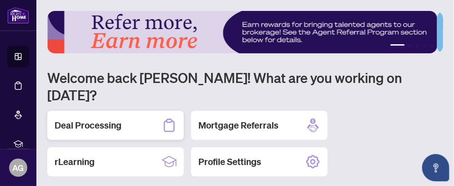 The image size is (454, 186). Describe the element at coordinates (425, 46) in the screenshot. I see `button: 4` at that location.